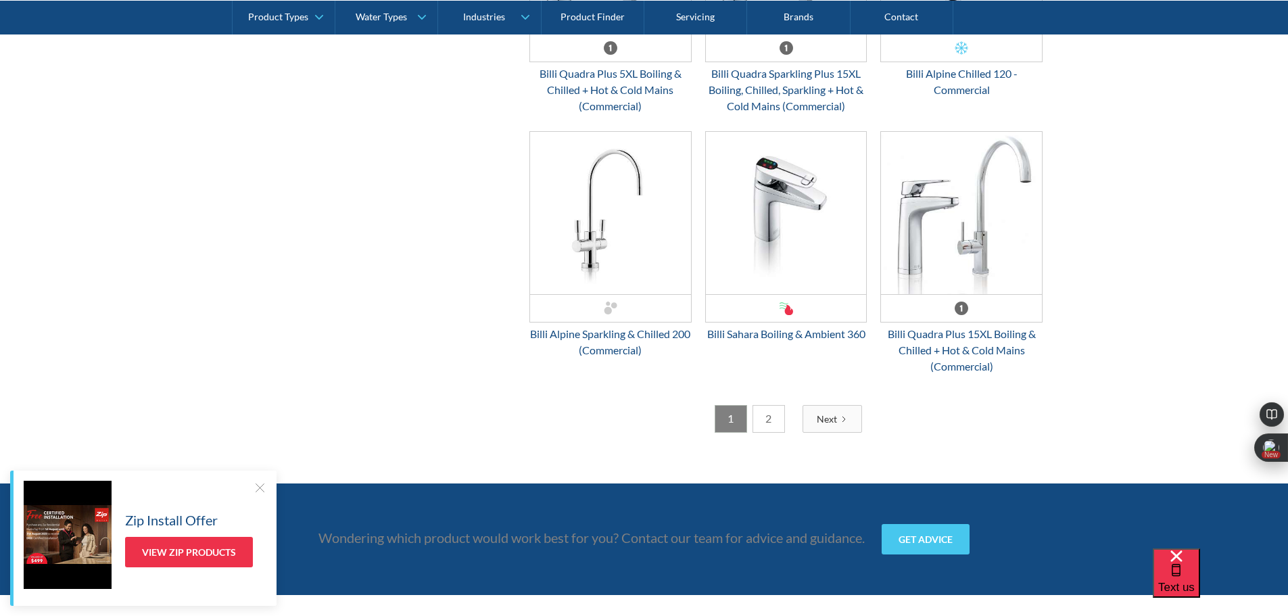 The image size is (1288, 616). I want to click on div: Billi Quadra Plus 5XL Boiling & Chilled + Hot & Cold Mains (Commercial), so click(610, 90).